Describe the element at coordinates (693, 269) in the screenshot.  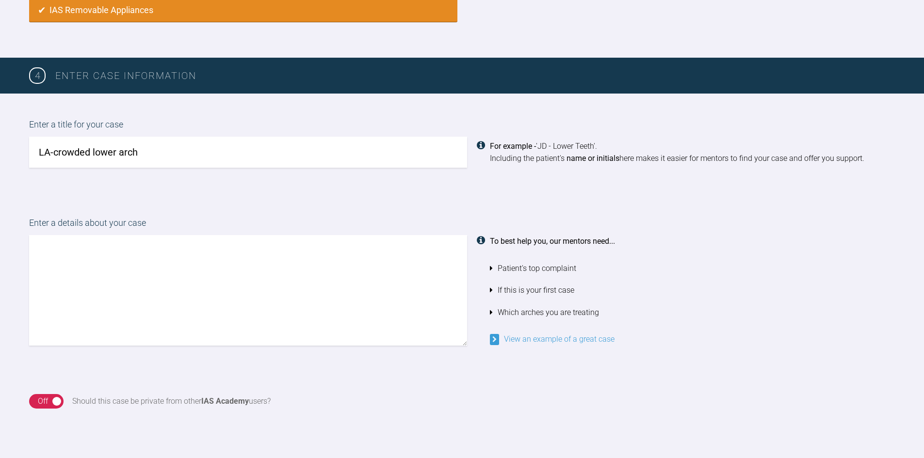
I see `li: Patient's top complaint` at that location.